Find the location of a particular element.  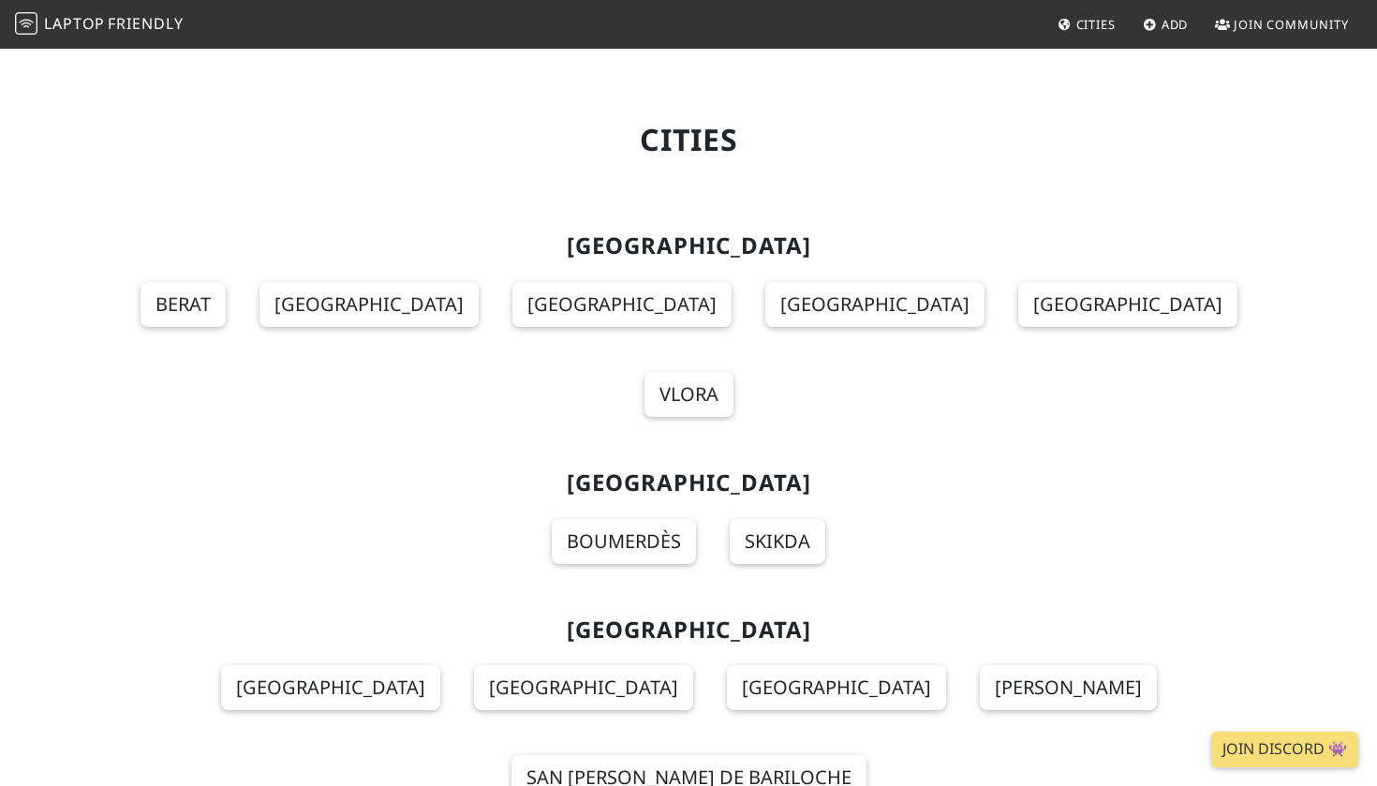

h1: Cities is located at coordinates (688, 140).